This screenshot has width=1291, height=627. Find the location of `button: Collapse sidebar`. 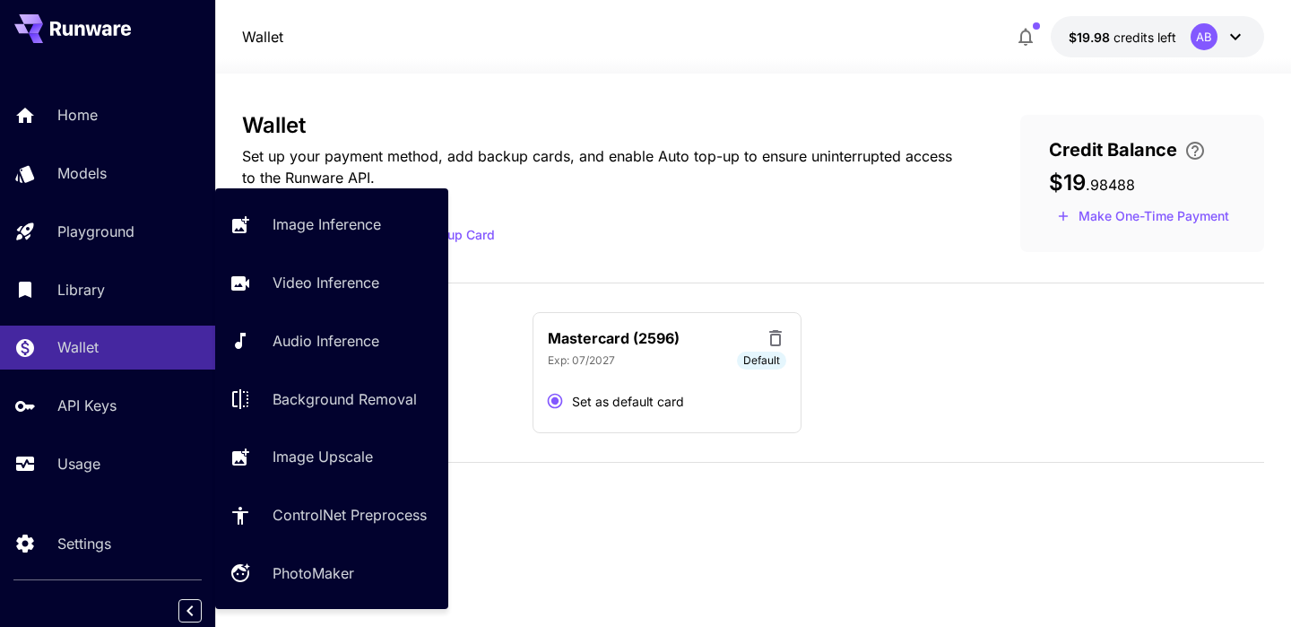

button: Collapse sidebar is located at coordinates (190, 611).